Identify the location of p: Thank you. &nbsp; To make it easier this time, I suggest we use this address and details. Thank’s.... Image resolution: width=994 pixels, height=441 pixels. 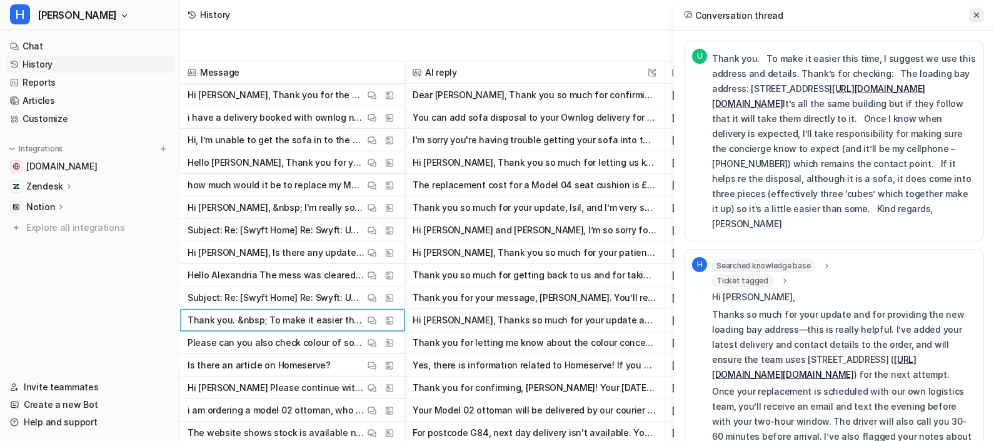
(276, 320).